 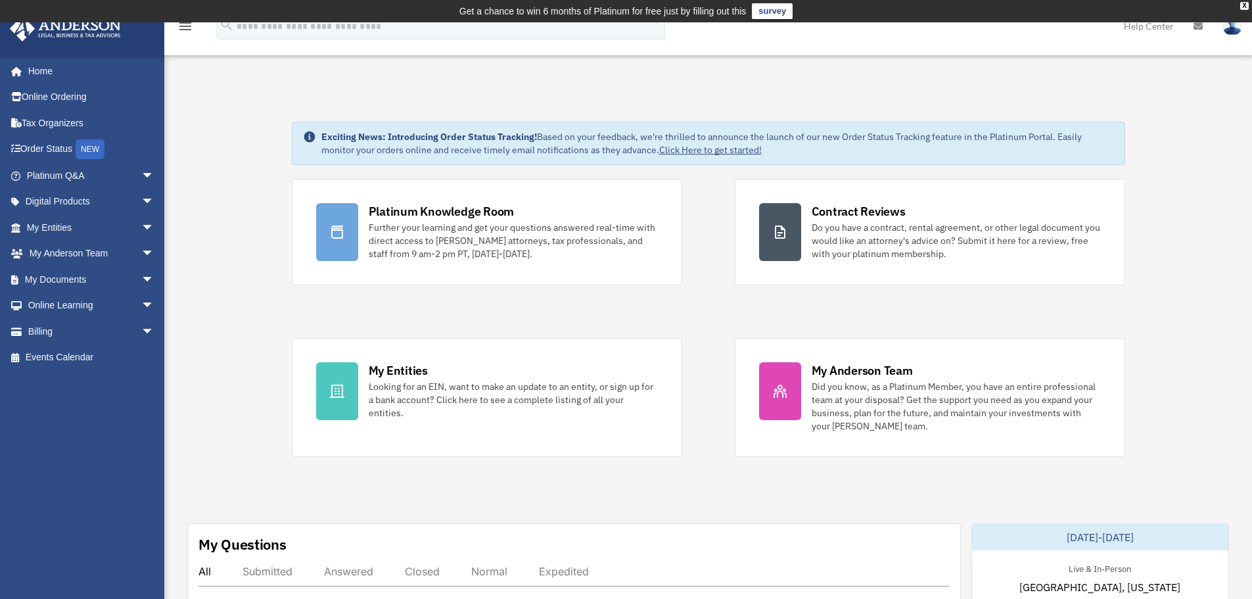 What do you see at coordinates (564, 571) in the screenshot?
I see `div: Expedited` at bounding box center [564, 571].